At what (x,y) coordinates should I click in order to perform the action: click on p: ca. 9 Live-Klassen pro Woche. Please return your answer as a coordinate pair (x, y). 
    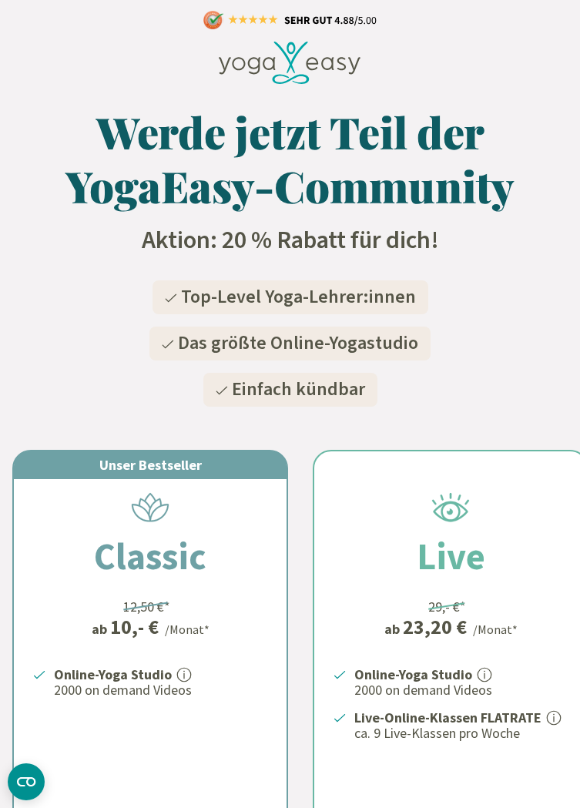
    Looking at the image, I should click on (461, 733).